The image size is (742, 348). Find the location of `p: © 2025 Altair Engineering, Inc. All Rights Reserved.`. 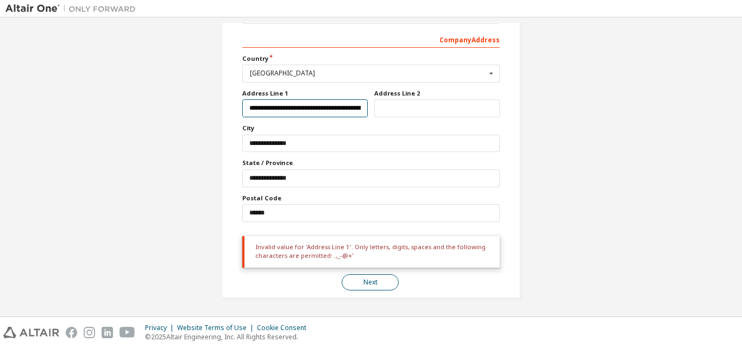

p: © 2025 Altair Engineering, Inc. All Rights Reserved. is located at coordinates (229, 337).